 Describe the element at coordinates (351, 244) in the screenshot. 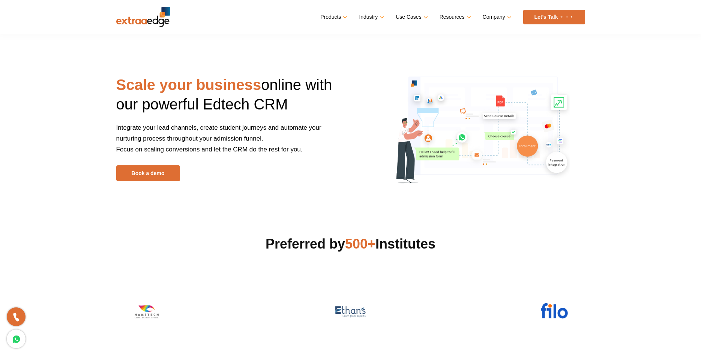

I see `h2: Preferred by Institutes` at that location.